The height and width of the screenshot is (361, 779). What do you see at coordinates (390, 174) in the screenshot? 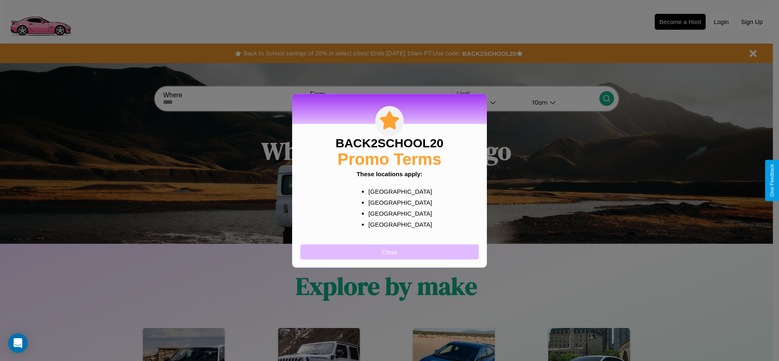
I see `b: These locations apply:` at bounding box center [390, 174].